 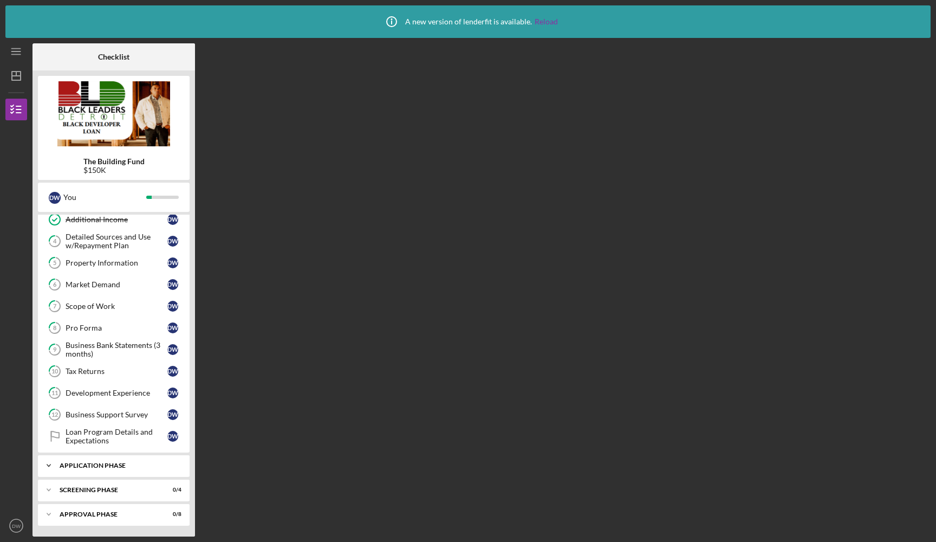 What do you see at coordinates (116, 241) in the screenshot?
I see `div: Detailed Sources and Use w/Repayment Plan` at bounding box center [116, 241].